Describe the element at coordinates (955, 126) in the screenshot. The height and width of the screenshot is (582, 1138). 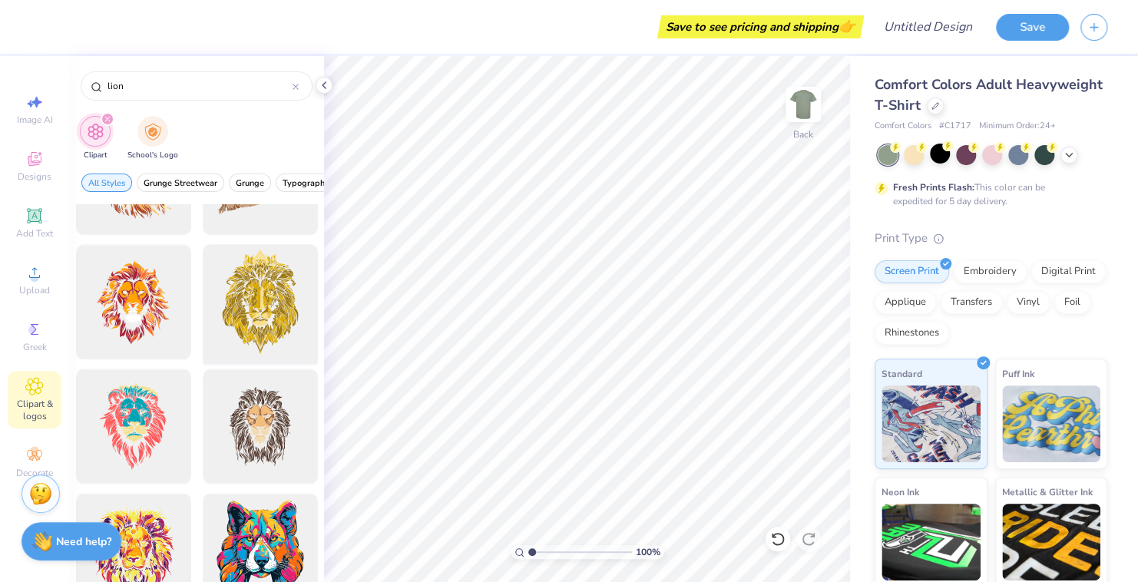
I see `span: # C1717` at that location.